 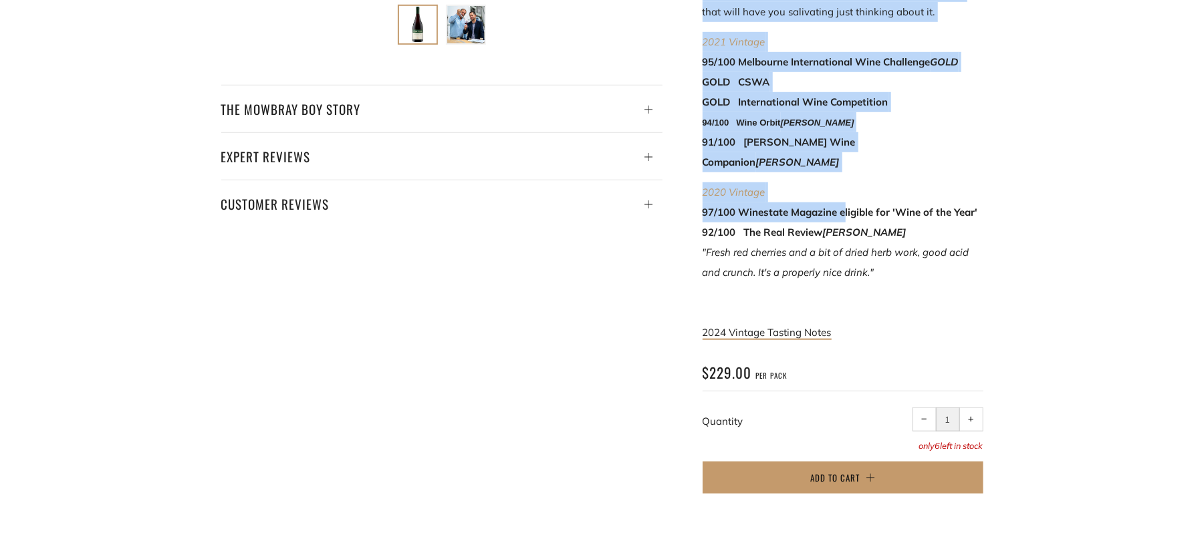 I want to click on a: 2024 Vintage Tasting Notes, so click(x=767, y=333).